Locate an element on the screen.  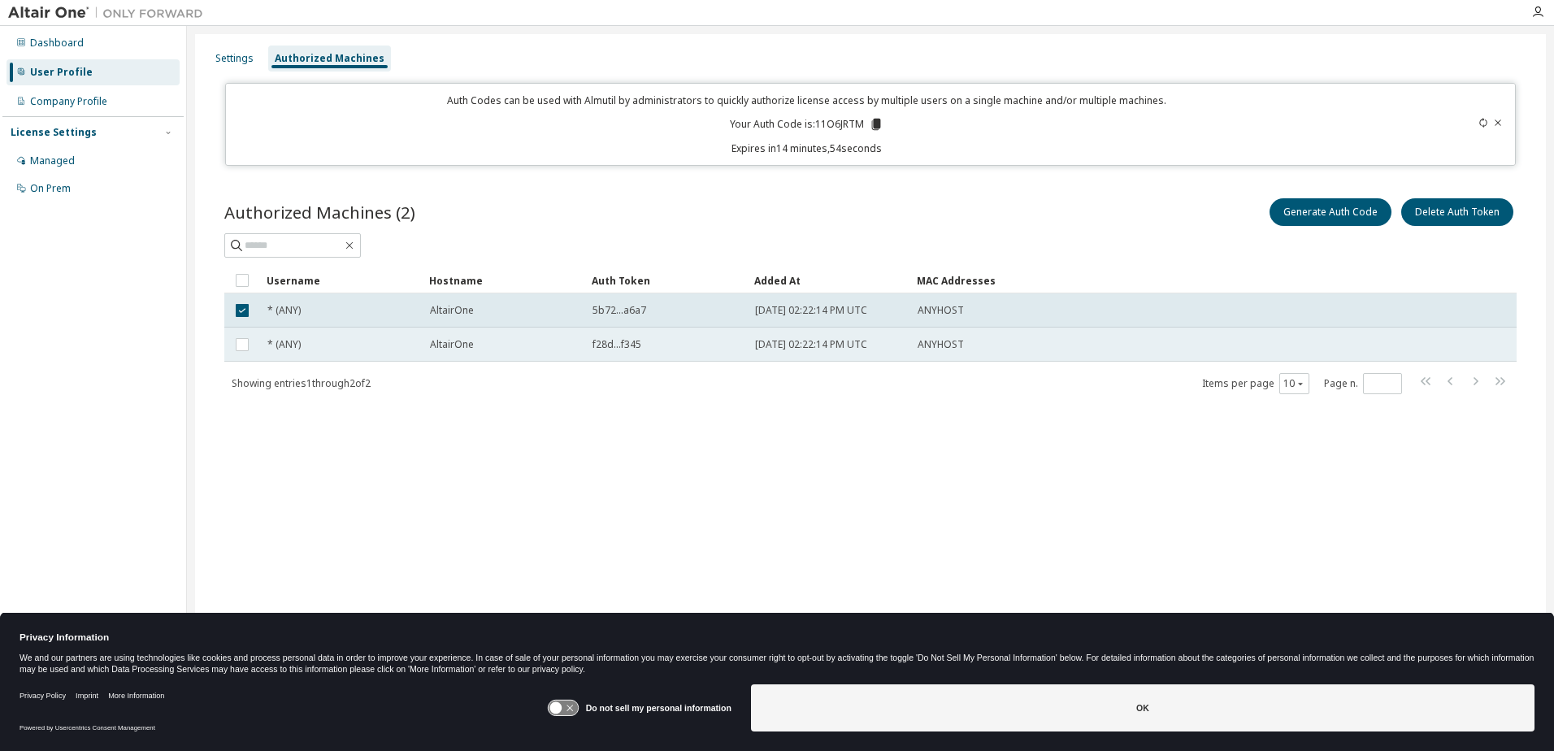
p: Expires in 14 minutes, 54 seconds is located at coordinates (807, 148).